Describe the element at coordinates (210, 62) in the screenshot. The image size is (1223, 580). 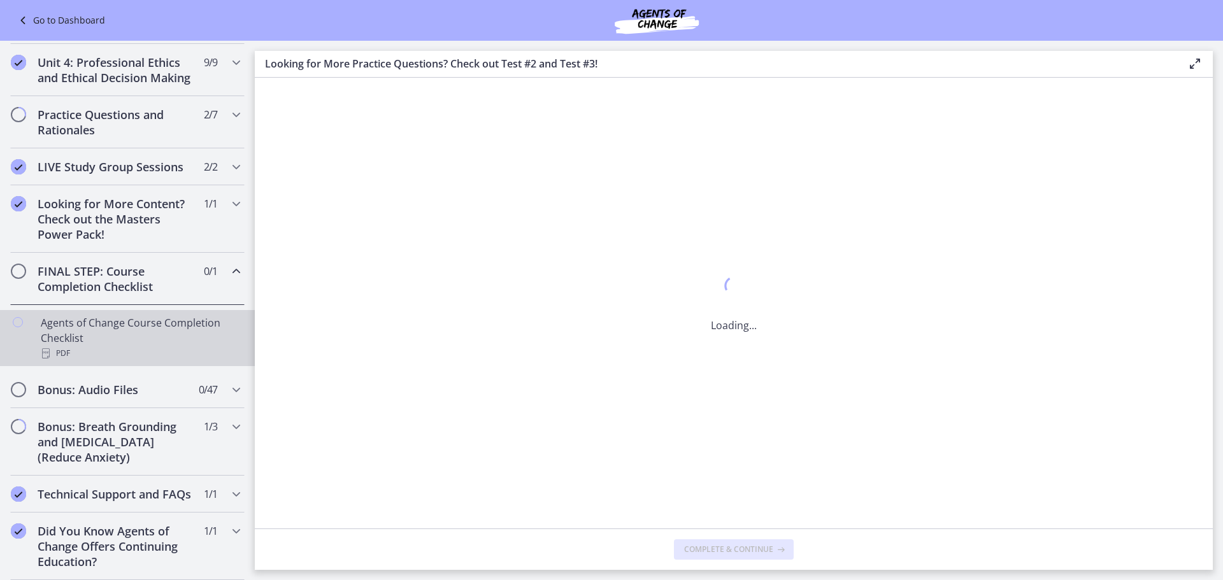
I see `span: 9 / 9` at that location.